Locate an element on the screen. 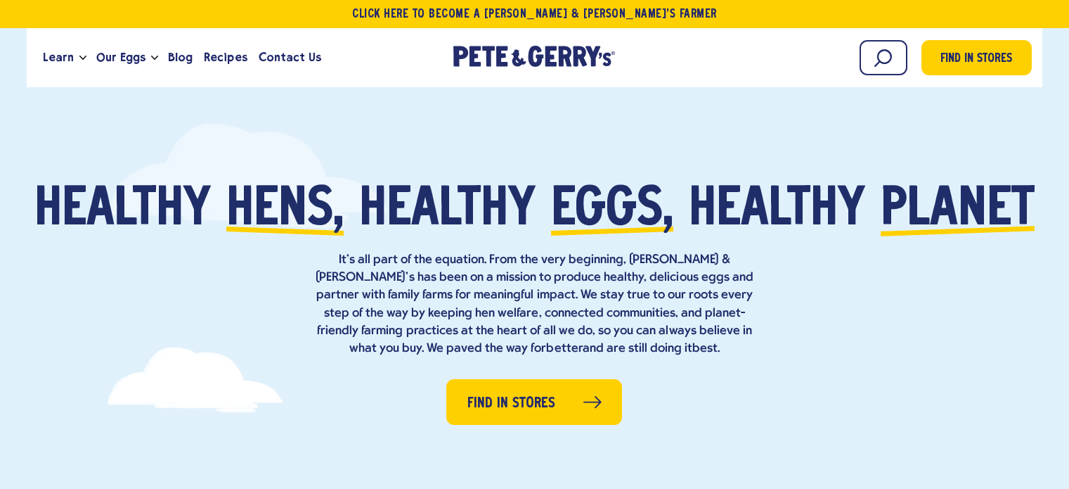 Image resolution: width=1069 pixels, height=489 pixels. strong: best is located at coordinates (705, 348).